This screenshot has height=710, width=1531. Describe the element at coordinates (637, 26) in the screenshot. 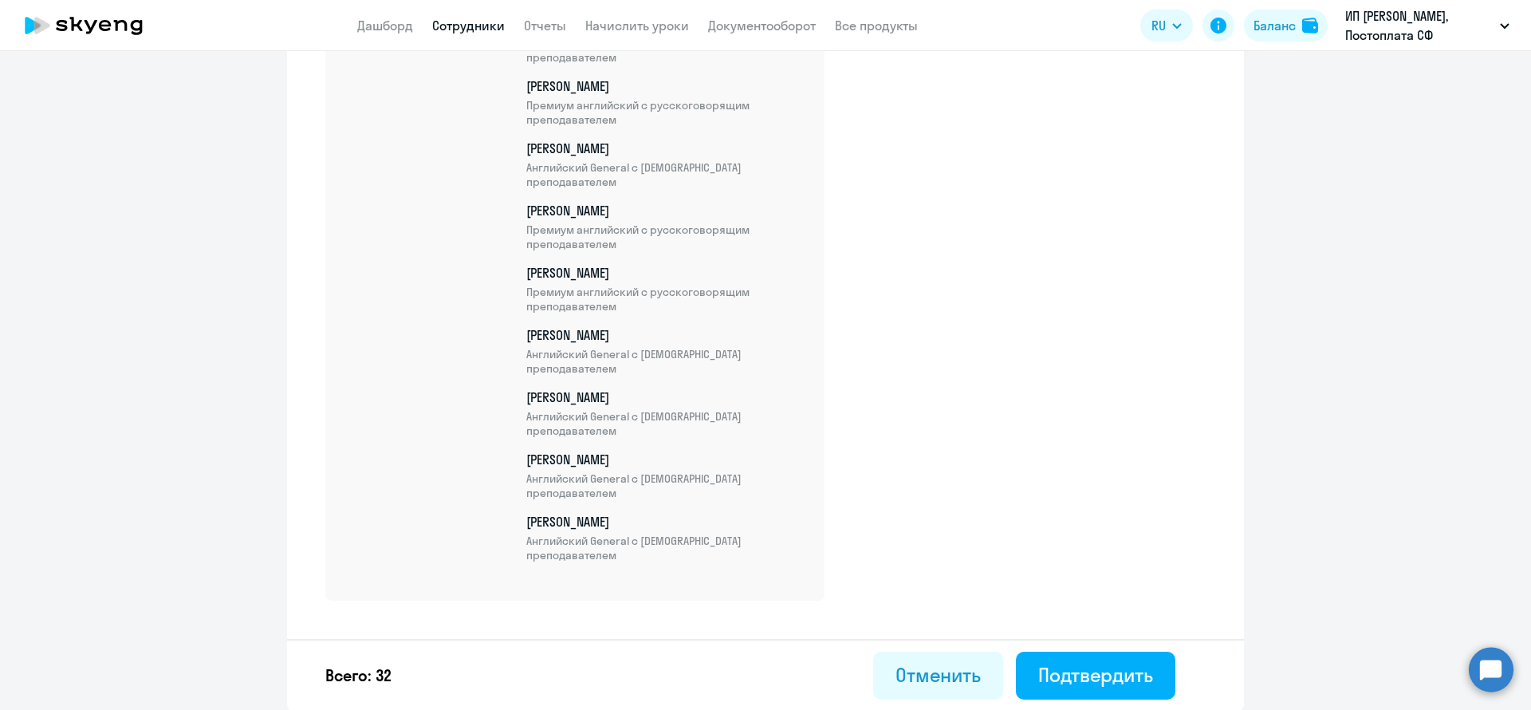

I see `a: Начислить уроки` at that location.